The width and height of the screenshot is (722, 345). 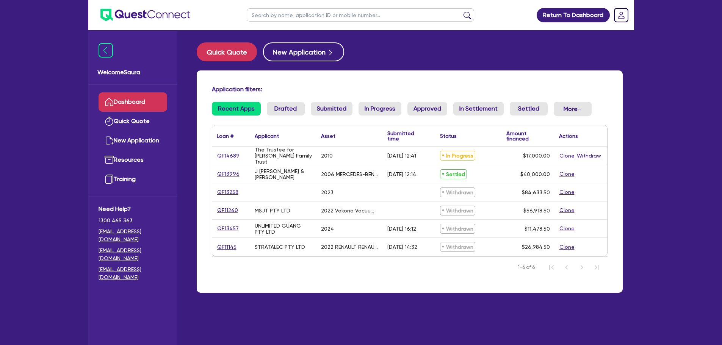 I want to click on a: QF13996, so click(x=228, y=174).